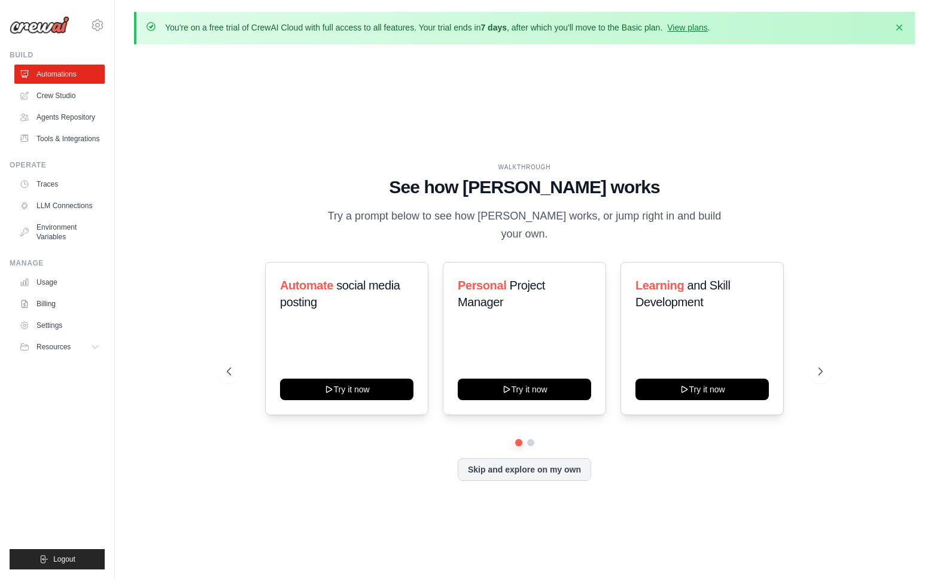 This screenshot has height=579, width=934. Describe the element at coordinates (57, 263) in the screenshot. I see `div: Manage` at that location.